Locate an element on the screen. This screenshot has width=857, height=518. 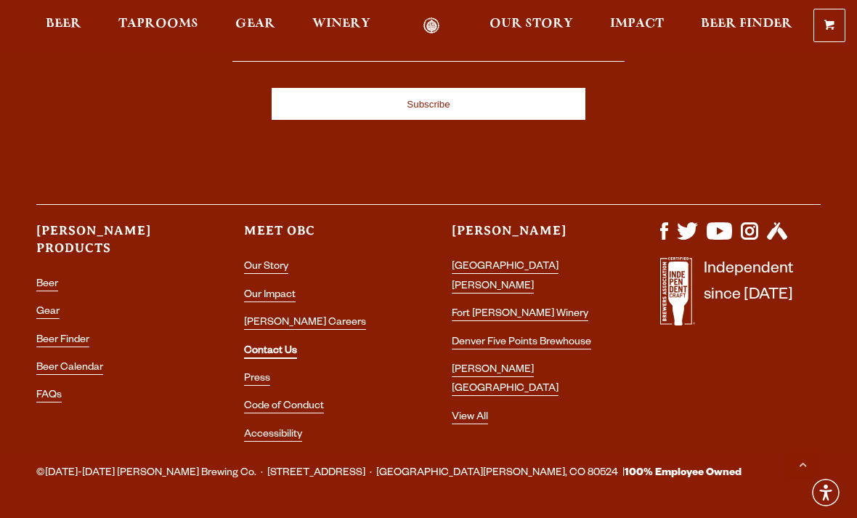
a: Beer Calendar is located at coordinates (70, 368).